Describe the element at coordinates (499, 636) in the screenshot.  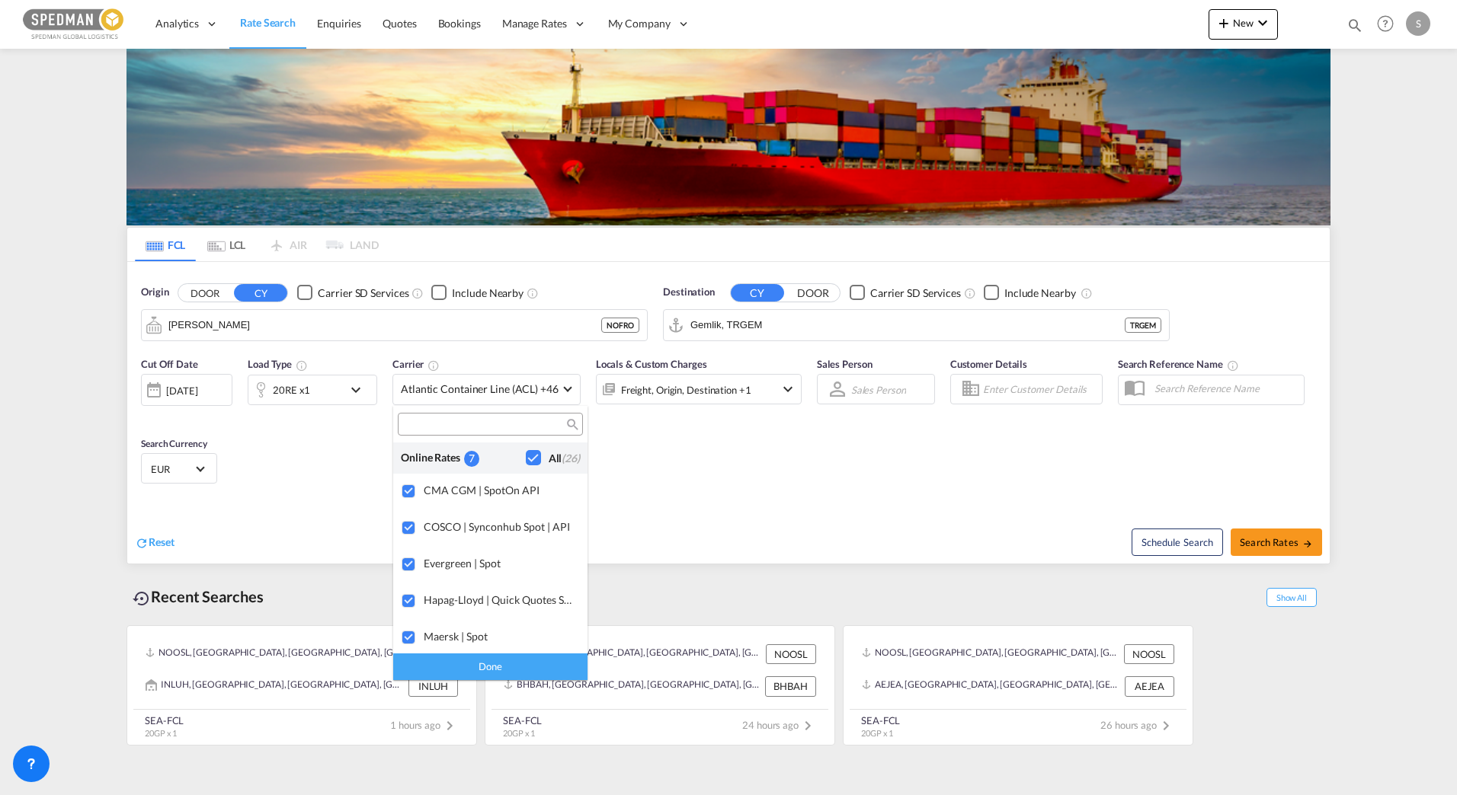
I see `div: Maersk | Spot` at that location.